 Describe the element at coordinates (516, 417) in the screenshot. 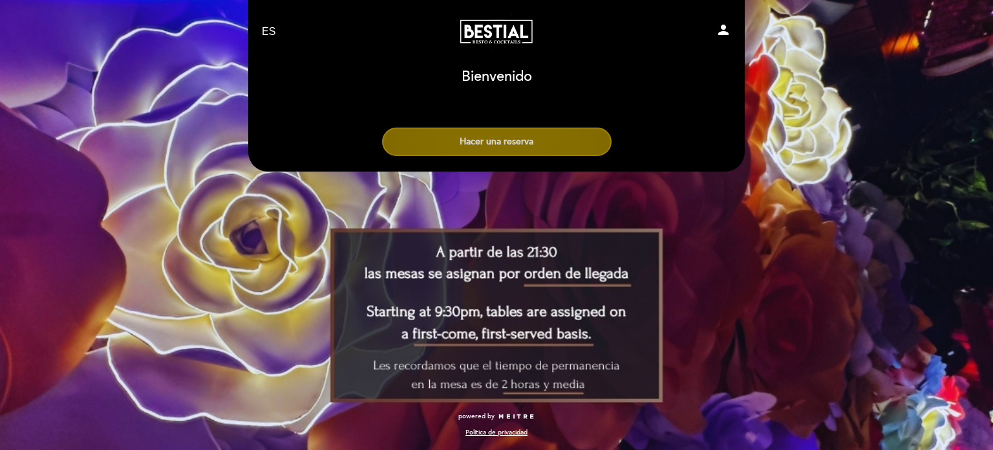

I see `img: MEITRE` at that location.